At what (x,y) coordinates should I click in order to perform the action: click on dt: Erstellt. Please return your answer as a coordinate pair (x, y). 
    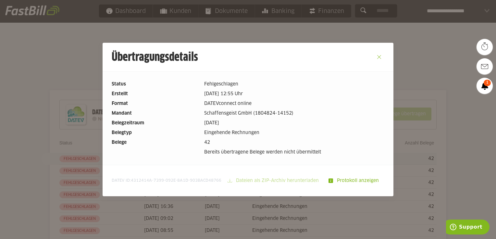
    Looking at the image, I should click on (155, 94).